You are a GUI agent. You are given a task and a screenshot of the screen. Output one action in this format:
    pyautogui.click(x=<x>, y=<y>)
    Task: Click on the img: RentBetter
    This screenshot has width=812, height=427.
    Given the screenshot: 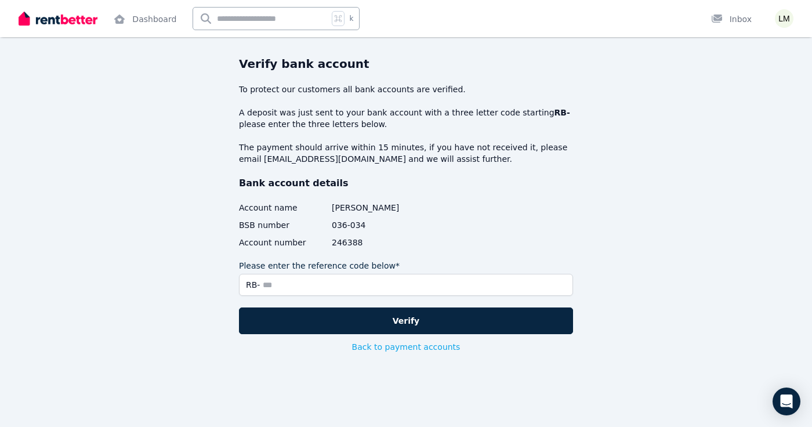 What is the action you would take?
    pyautogui.click(x=58, y=19)
    